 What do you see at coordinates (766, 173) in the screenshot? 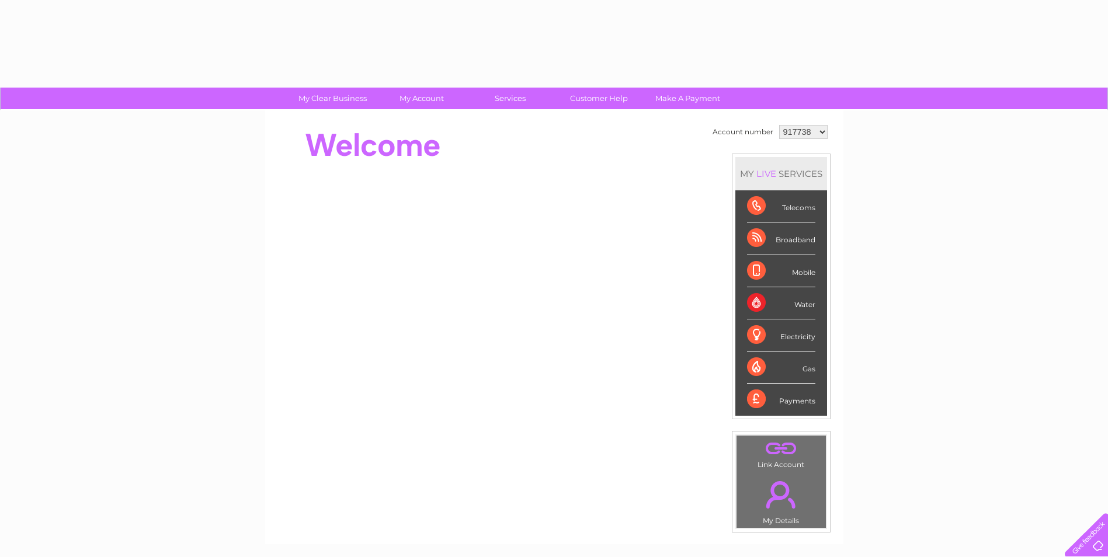
I see `div: LIVE` at bounding box center [766, 173].